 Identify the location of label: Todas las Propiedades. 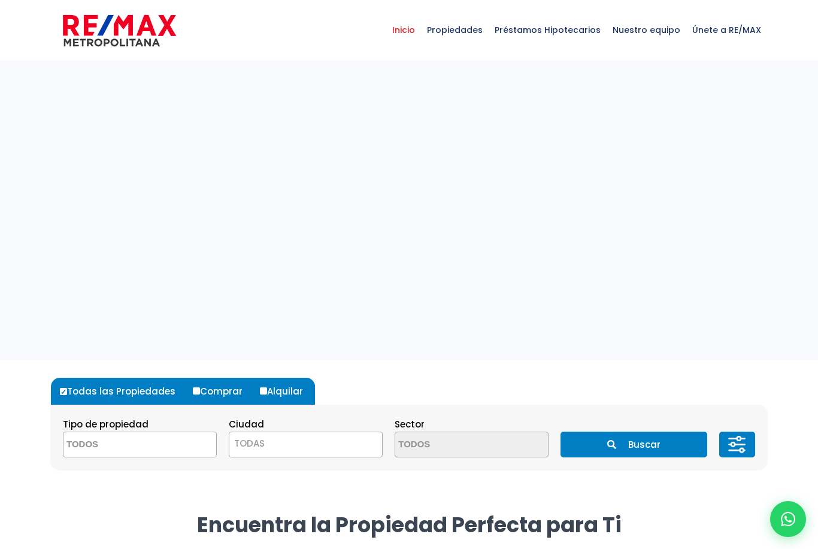
(122, 391).